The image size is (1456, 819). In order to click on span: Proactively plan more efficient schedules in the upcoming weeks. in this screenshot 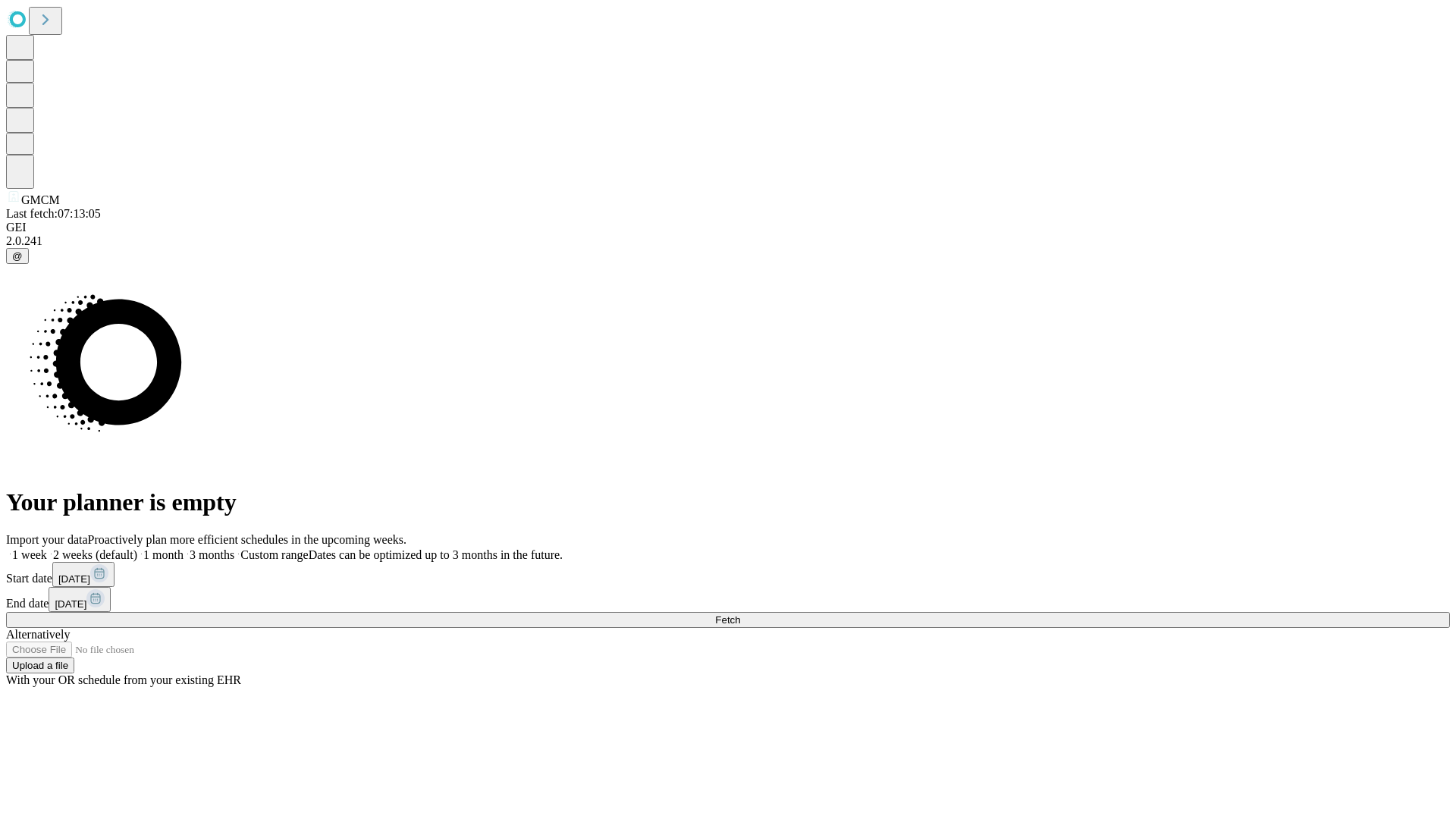, I will do `click(247, 540)`.